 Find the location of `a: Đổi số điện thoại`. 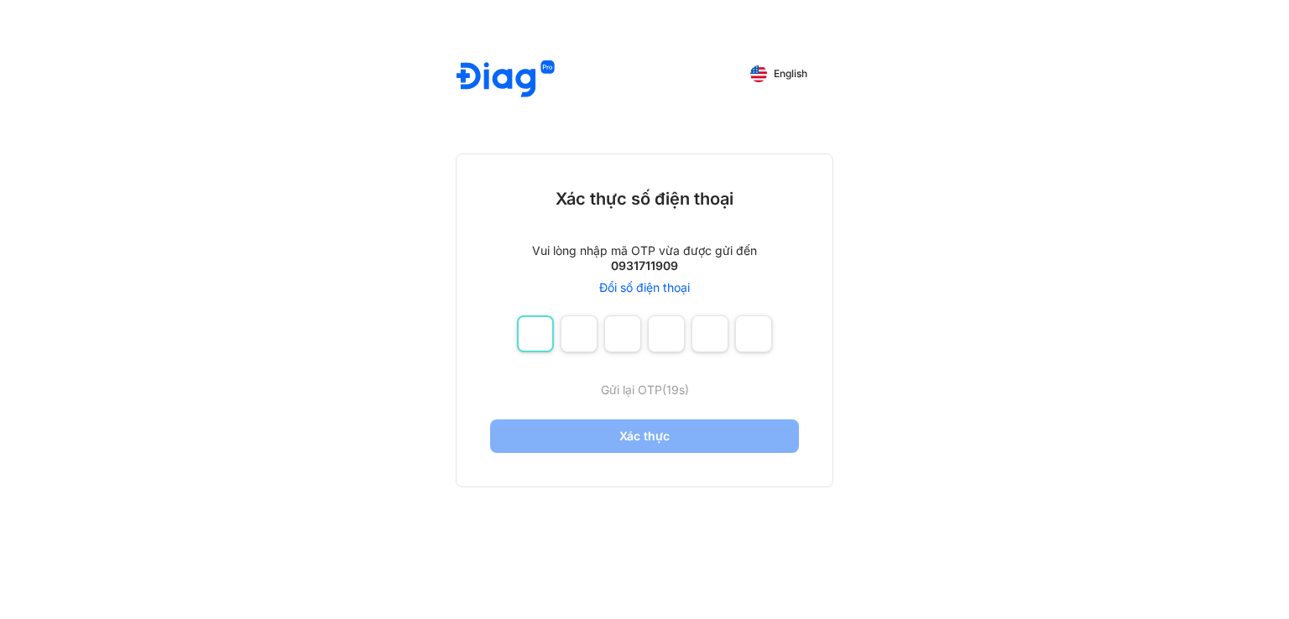

a: Đổi số điện thoại is located at coordinates (645, 288).